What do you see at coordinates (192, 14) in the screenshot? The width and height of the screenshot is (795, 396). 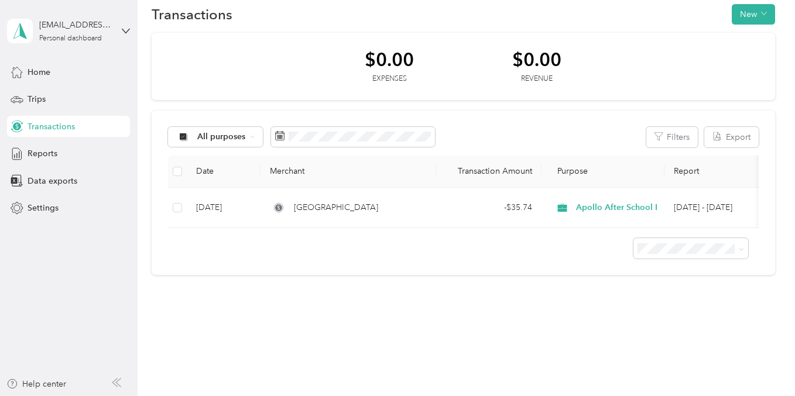 I see `h1: Transactions` at bounding box center [192, 14].